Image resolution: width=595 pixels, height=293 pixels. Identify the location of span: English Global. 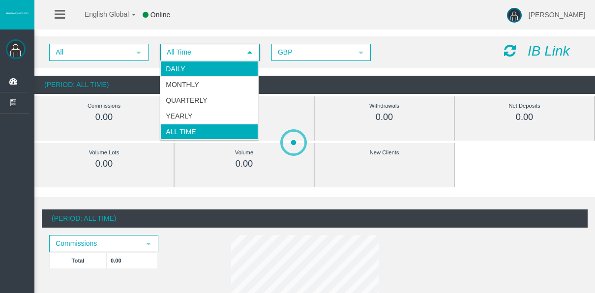
(100, 14).